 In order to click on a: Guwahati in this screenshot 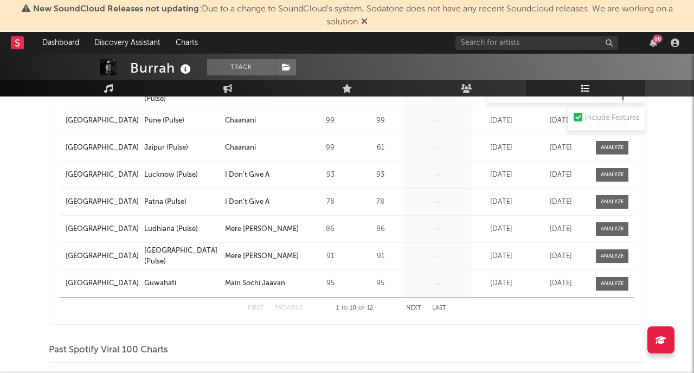, I will do `click(182, 283)`.